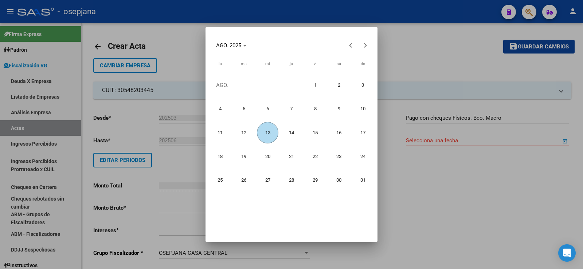 The width and height of the screenshot is (583, 269). I want to click on span: 29, so click(315, 180).